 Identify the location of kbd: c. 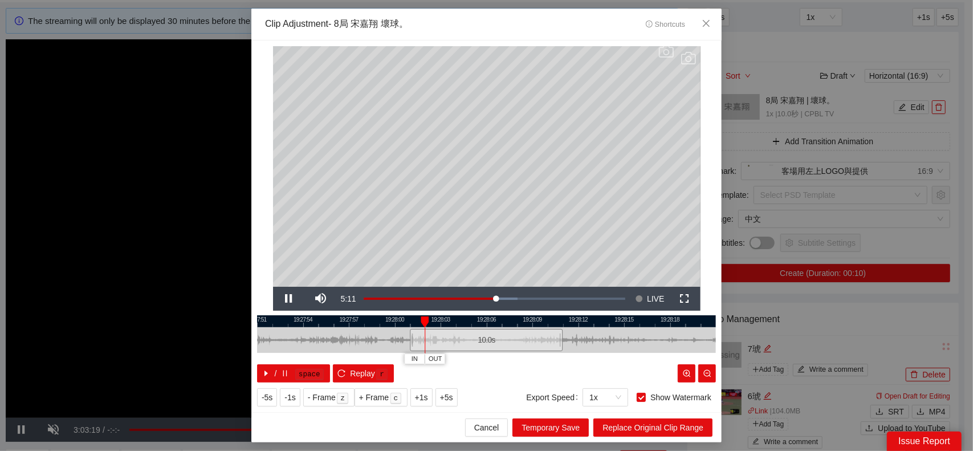
(396, 398).